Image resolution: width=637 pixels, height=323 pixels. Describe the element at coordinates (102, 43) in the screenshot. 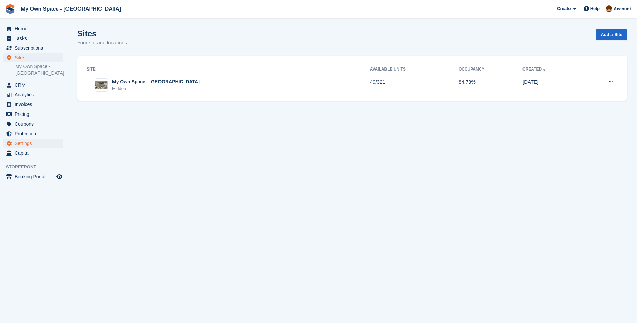

I see `p: Your storage locations` at that location.